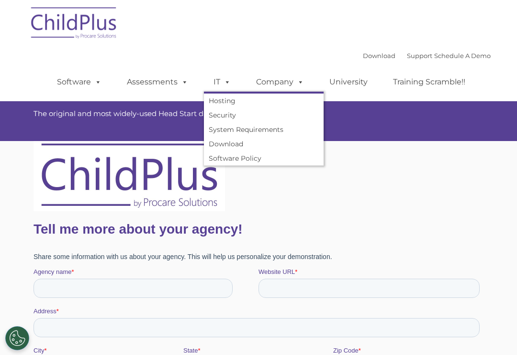 The height and width of the screenshot is (355, 517). I want to click on a: Schedule A Demo, so click(463, 56).